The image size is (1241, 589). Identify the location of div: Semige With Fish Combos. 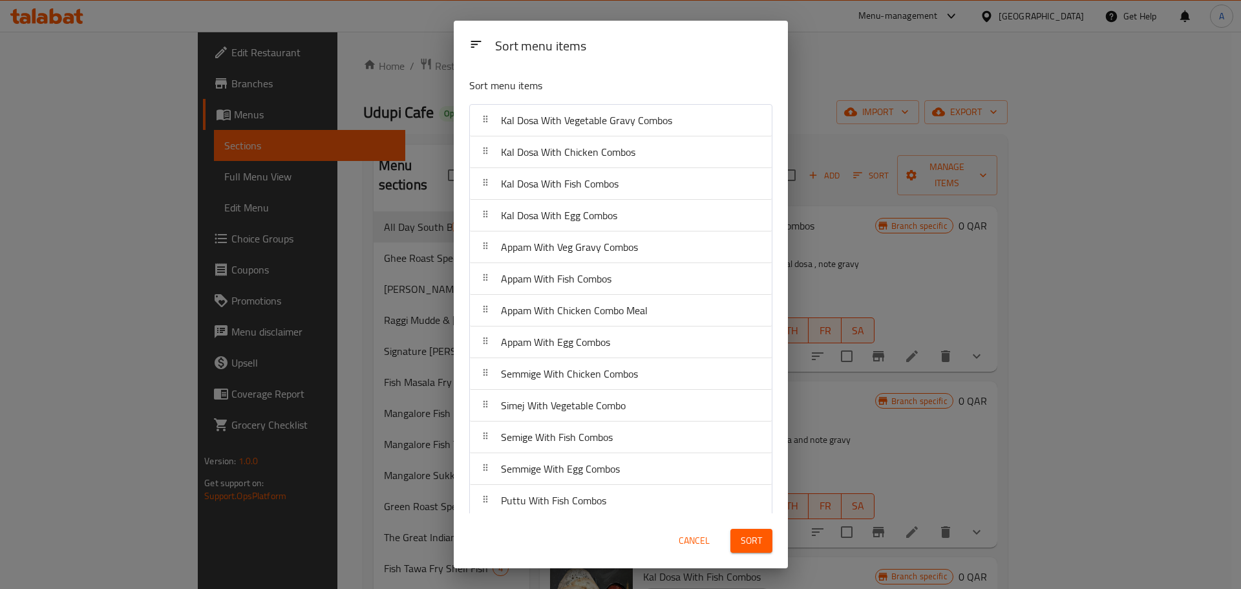
(620, 437).